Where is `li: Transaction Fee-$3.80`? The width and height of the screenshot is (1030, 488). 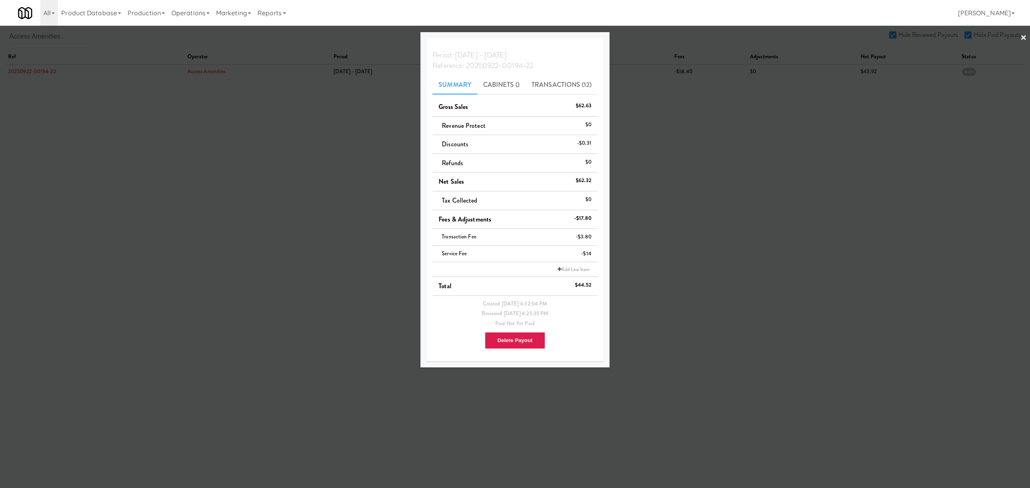 li: Transaction Fee-$3.80 is located at coordinates (515, 237).